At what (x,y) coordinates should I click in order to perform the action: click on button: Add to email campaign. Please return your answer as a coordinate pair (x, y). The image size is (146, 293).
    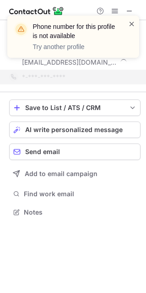
    Looking at the image, I should click on (75, 174).